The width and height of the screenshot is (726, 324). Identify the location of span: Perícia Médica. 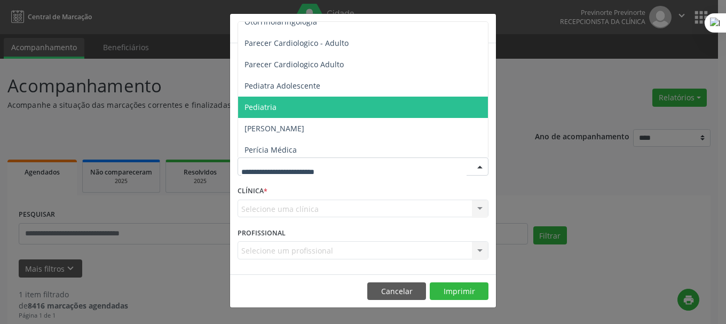
(271, 149).